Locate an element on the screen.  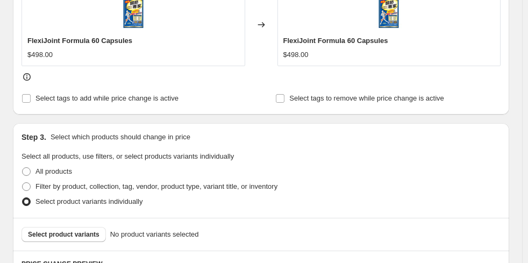
span: Select product variants individually is located at coordinates (89, 201).